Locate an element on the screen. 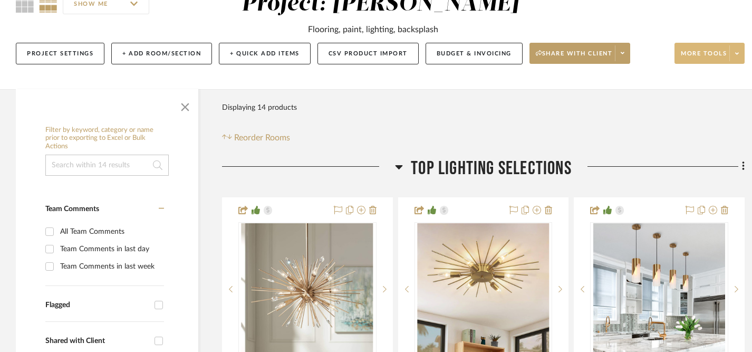 This screenshot has width=752, height=352. div: Flagged is located at coordinates (97, 305).